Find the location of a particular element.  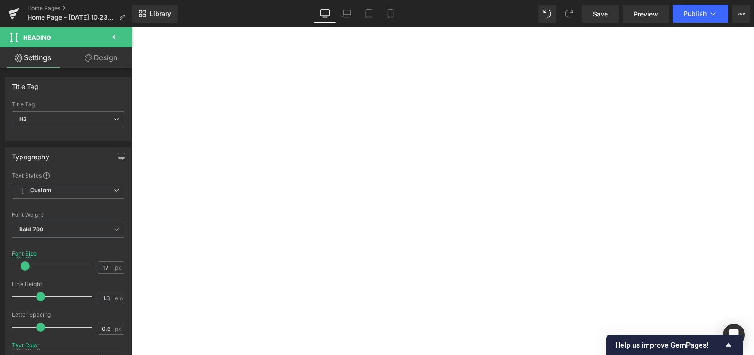

div: Font Size is located at coordinates (24, 254).